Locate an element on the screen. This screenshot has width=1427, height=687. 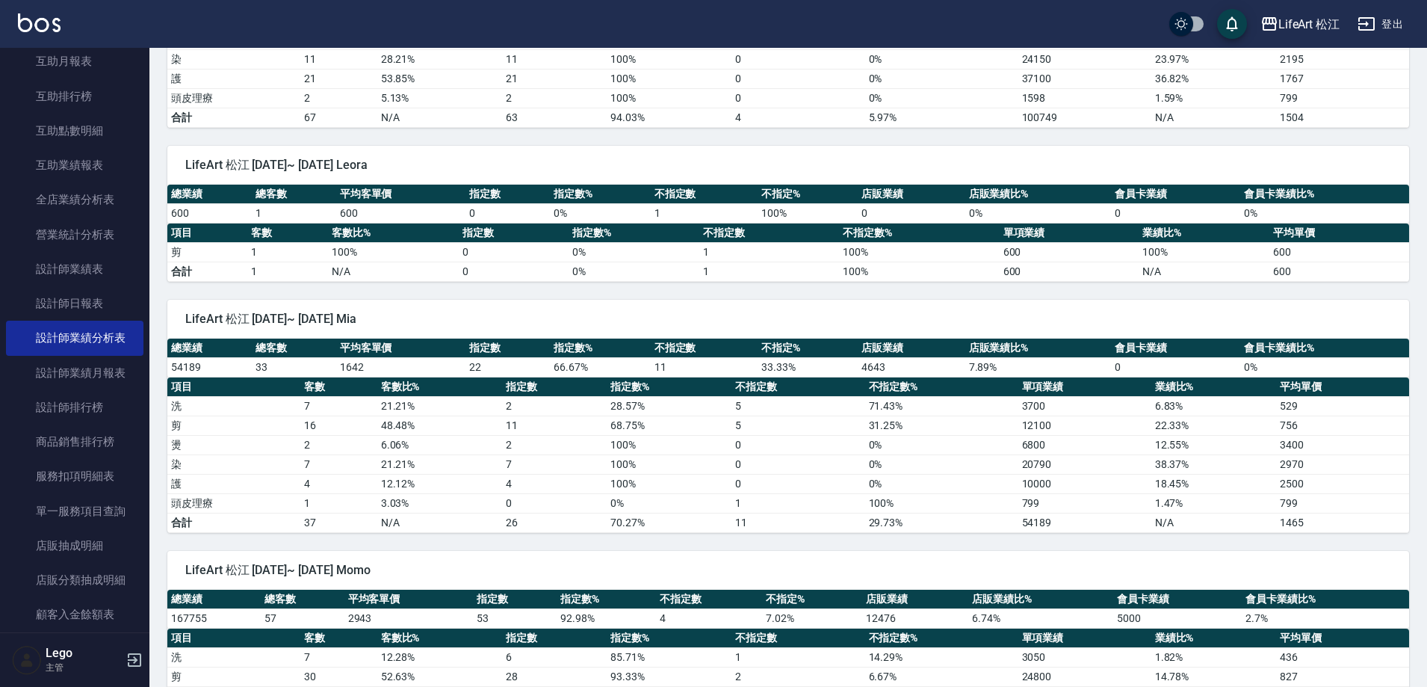
td: 100749 is located at coordinates (1085, 117).